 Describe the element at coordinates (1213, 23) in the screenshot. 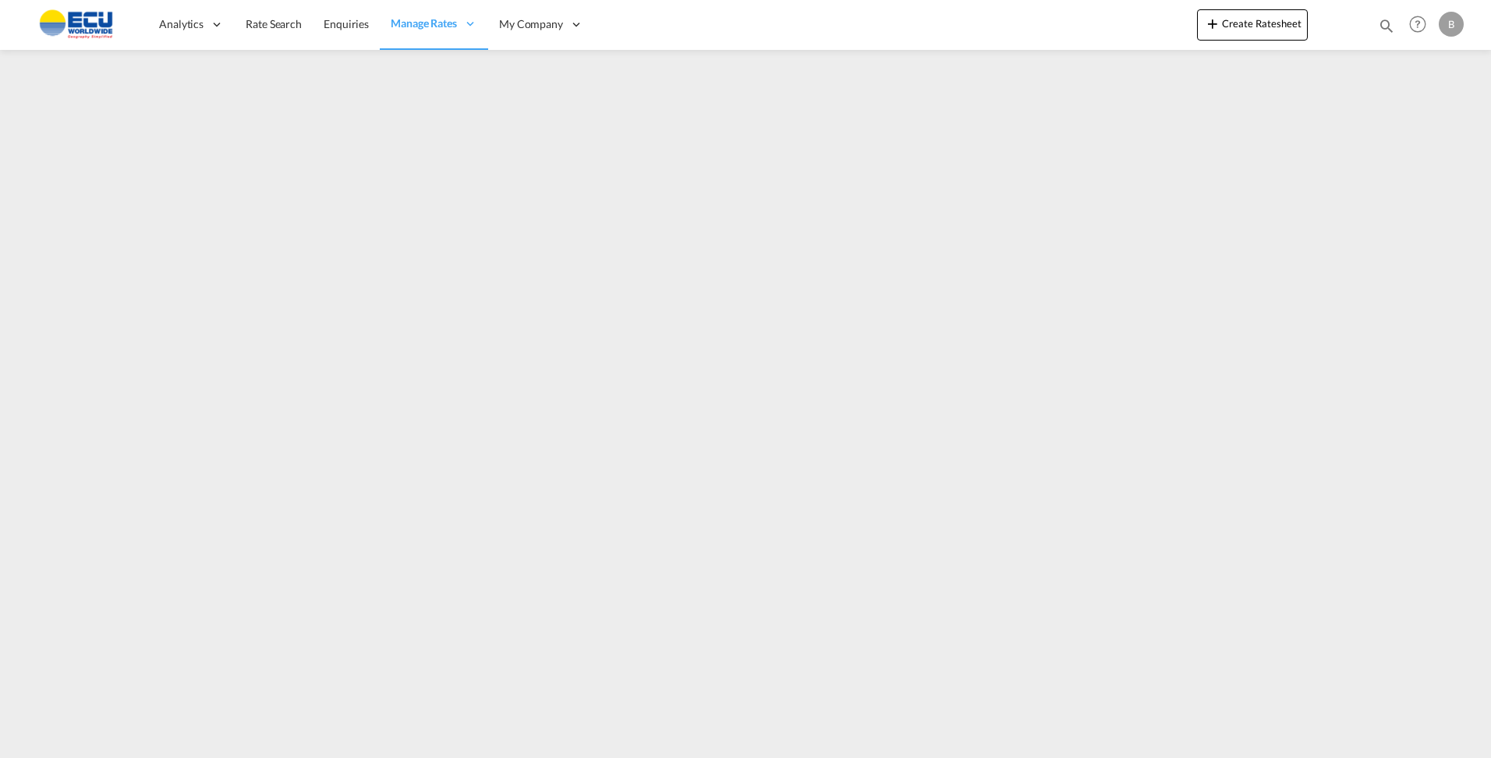

I see `md-icon: icon-plus 400-fg` at that location.